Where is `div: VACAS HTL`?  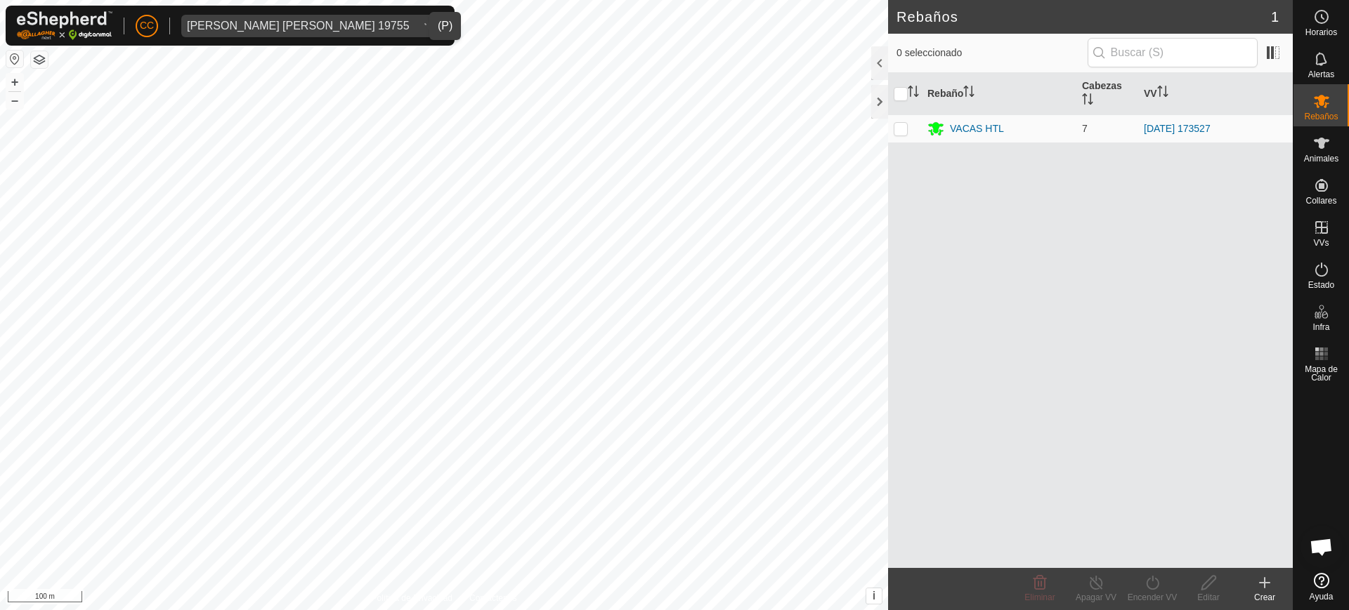 div: VACAS HTL is located at coordinates (976, 129).